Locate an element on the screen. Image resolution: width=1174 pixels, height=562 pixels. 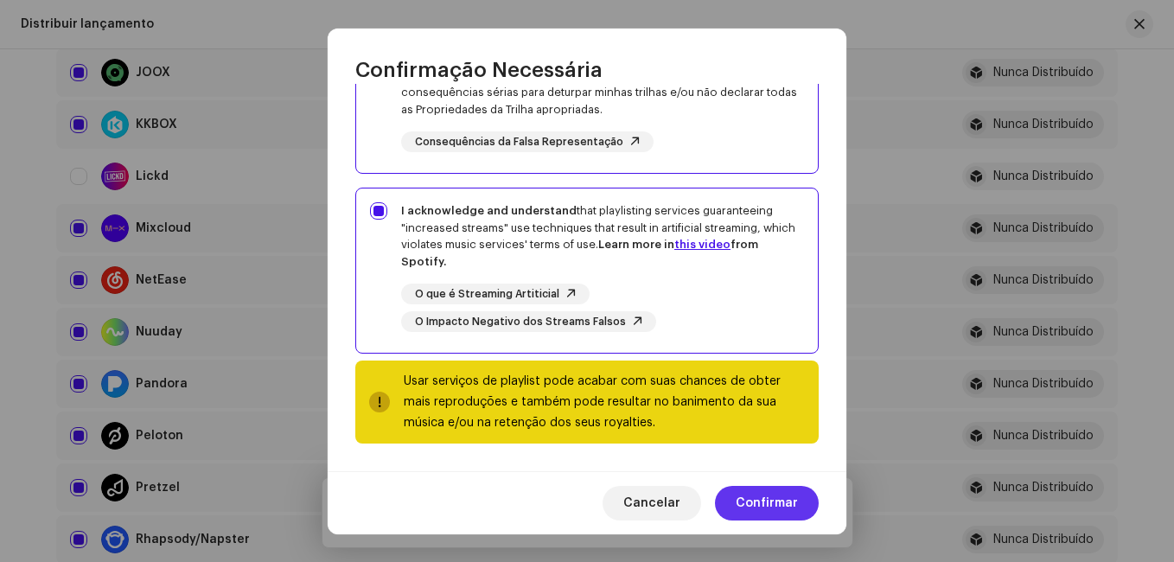
span: Cancelar is located at coordinates (652, 503).